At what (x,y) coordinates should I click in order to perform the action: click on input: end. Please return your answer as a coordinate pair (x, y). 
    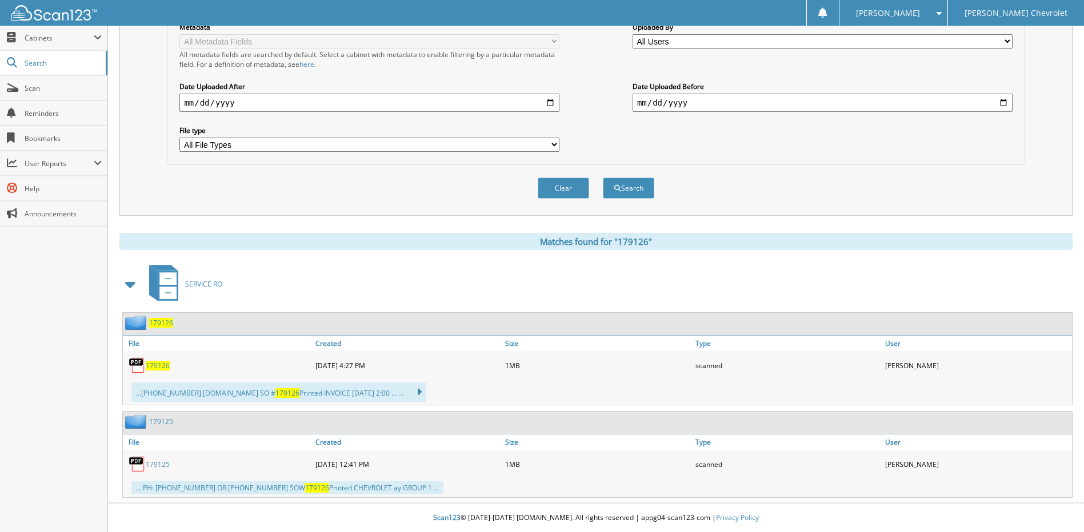
    Looking at the image, I should click on (822, 103).